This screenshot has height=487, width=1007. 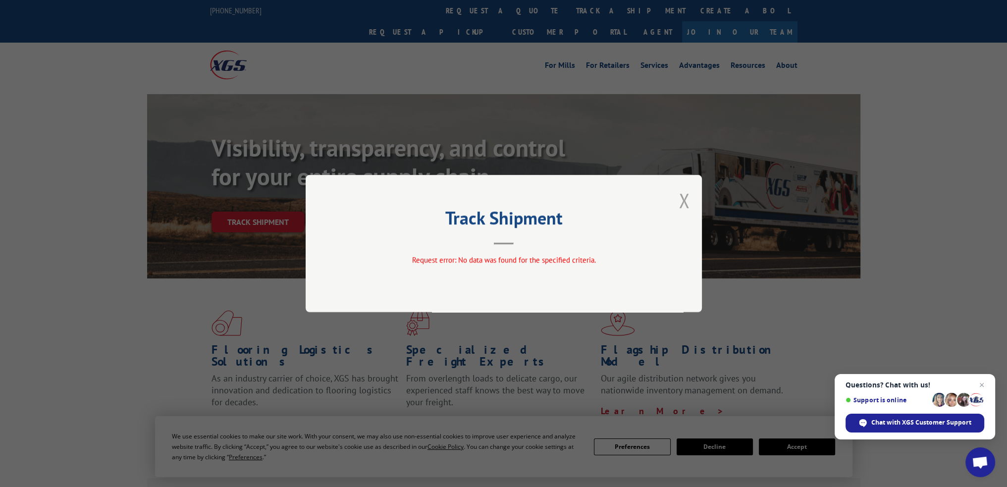 I want to click on div: Chat with XGS Customer Support, so click(x=915, y=423).